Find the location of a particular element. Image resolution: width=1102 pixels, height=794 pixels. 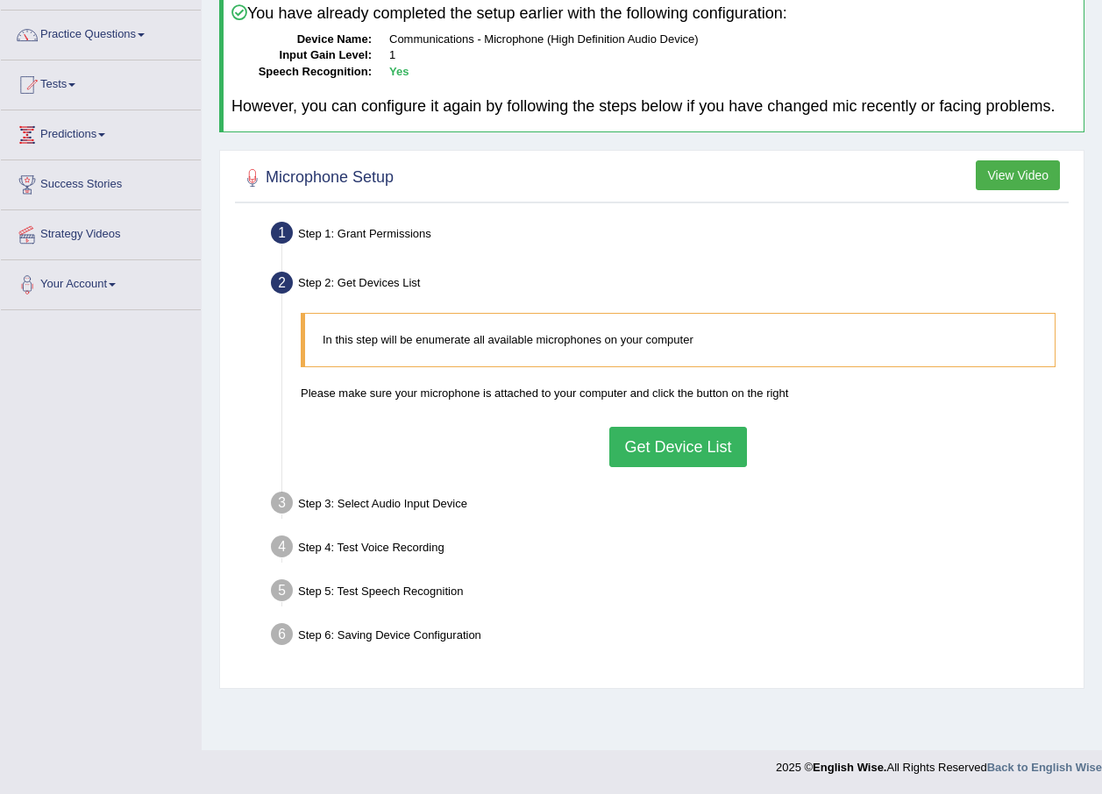

div: 2025 © All Rights Reserved is located at coordinates (939, 762).